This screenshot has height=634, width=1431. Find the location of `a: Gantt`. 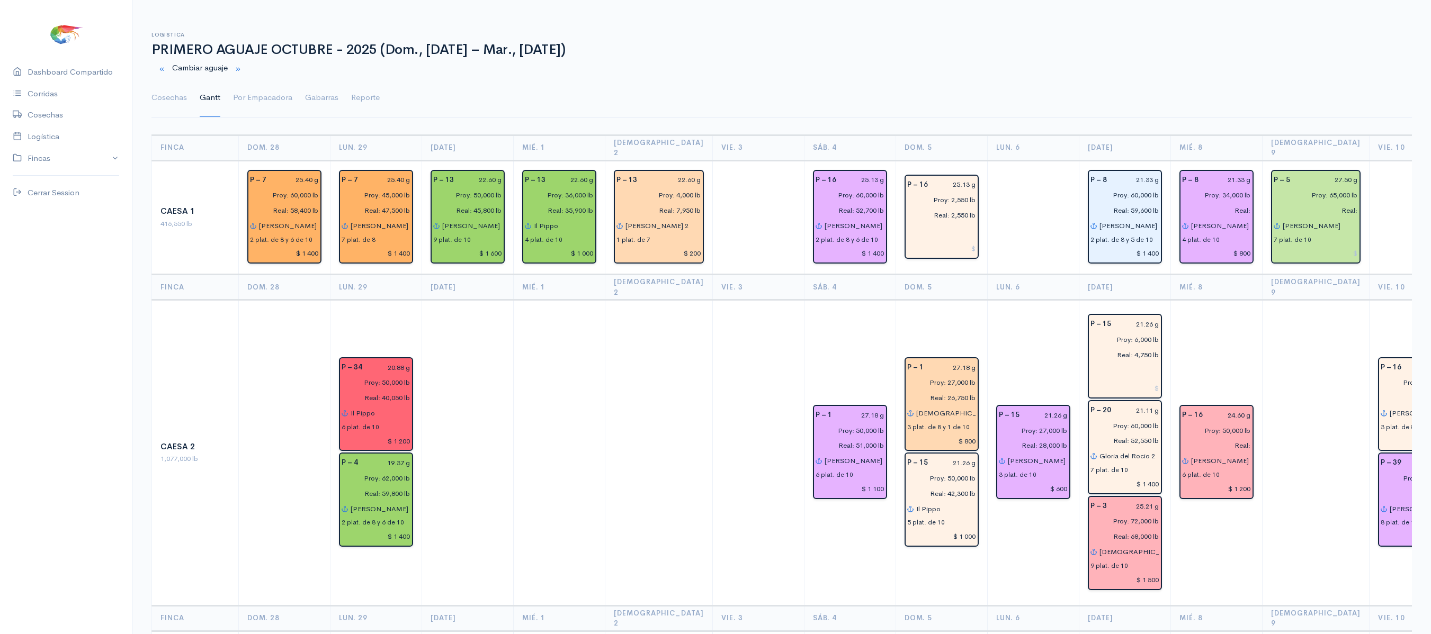

a: Gantt is located at coordinates (210, 98).